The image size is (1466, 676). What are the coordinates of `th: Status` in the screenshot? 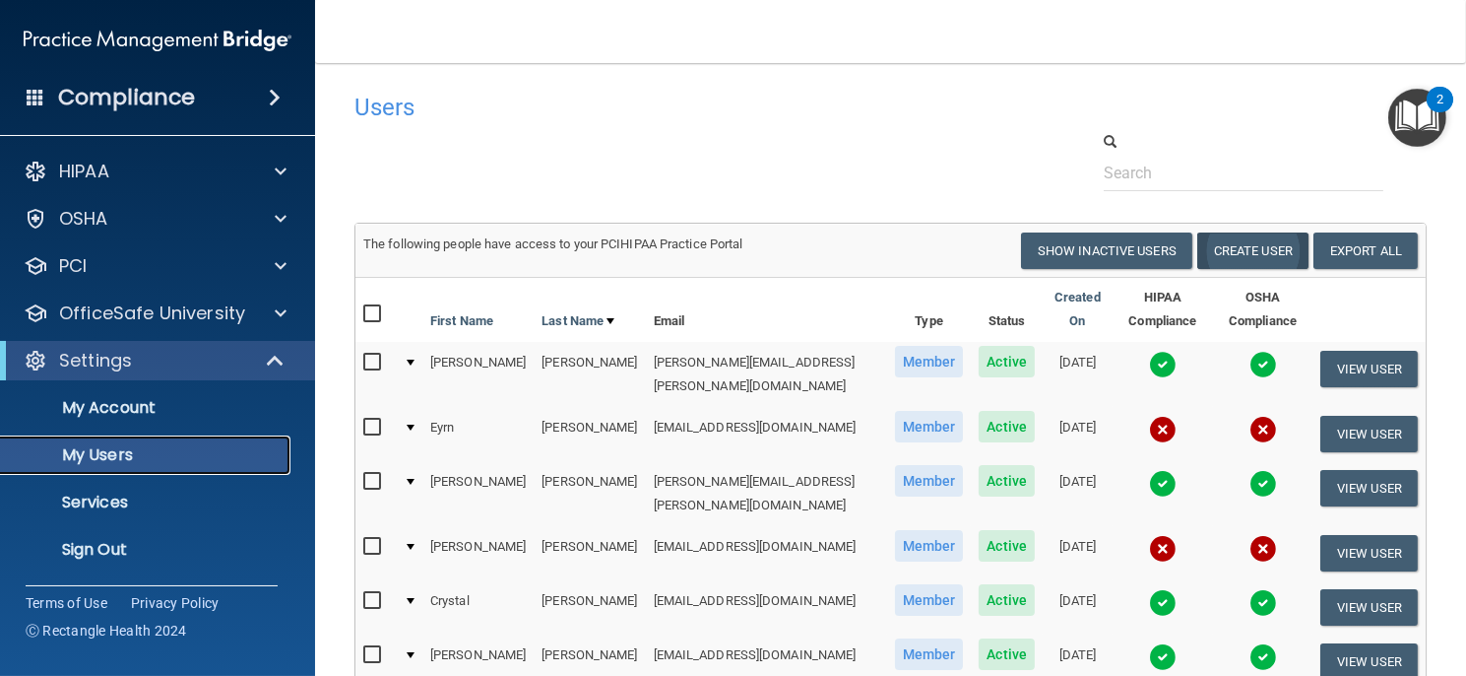 It's located at (1006, 309).